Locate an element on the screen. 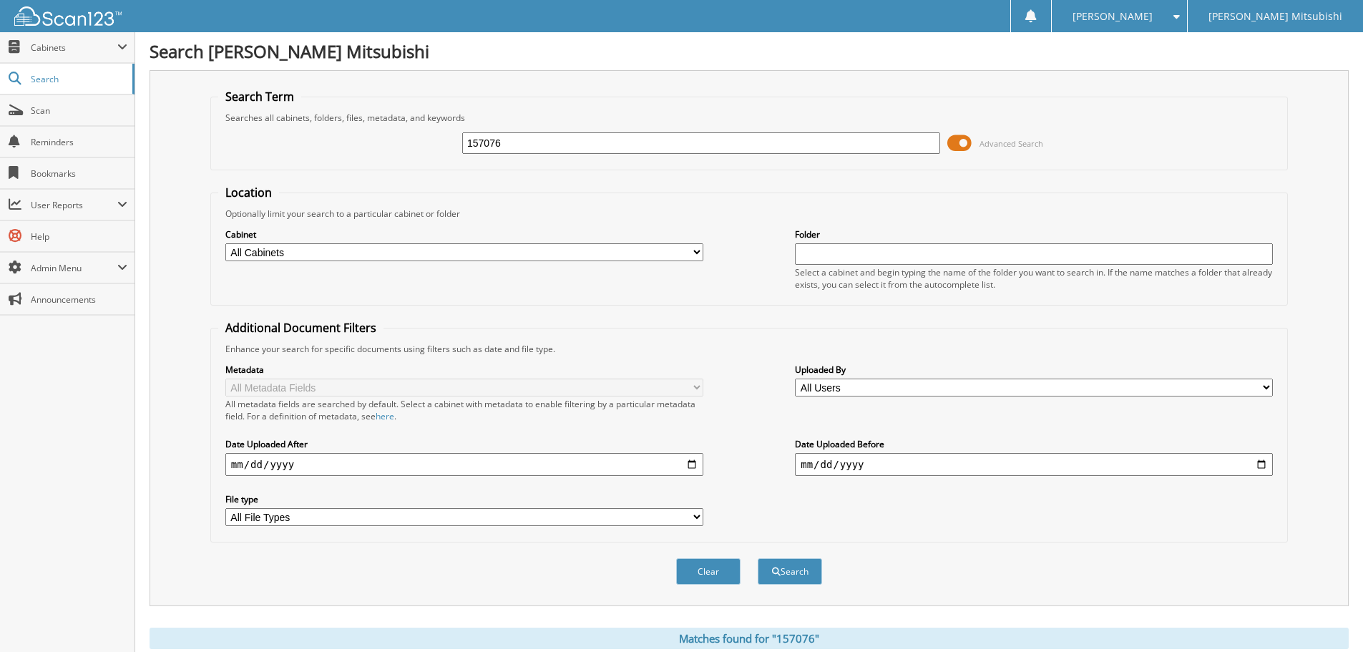 The height and width of the screenshot is (652, 1363). label: Uploaded By is located at coordinates (1034, 369).